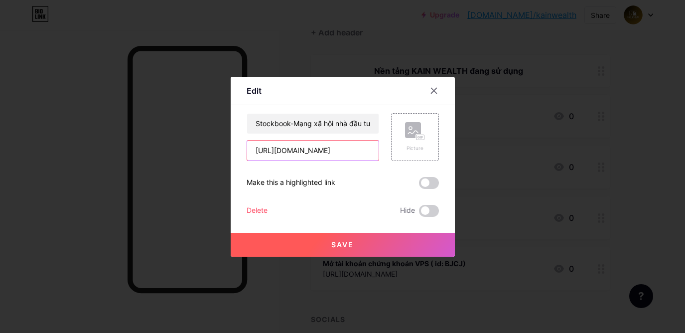  I want to click on button: Save, so click(343, 245).